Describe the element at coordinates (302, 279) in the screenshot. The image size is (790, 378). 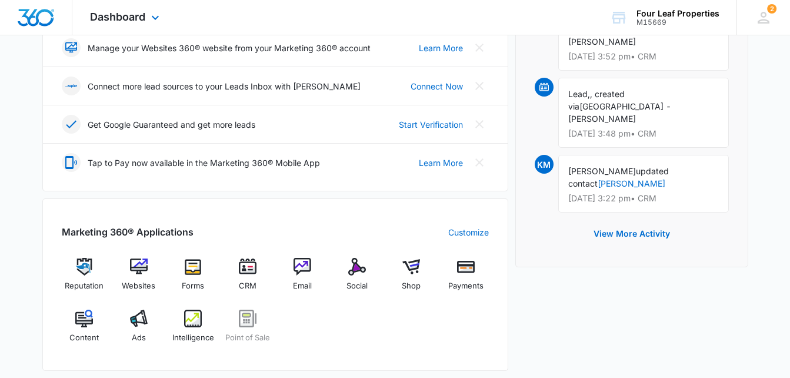
I see `a: Email` at that location.